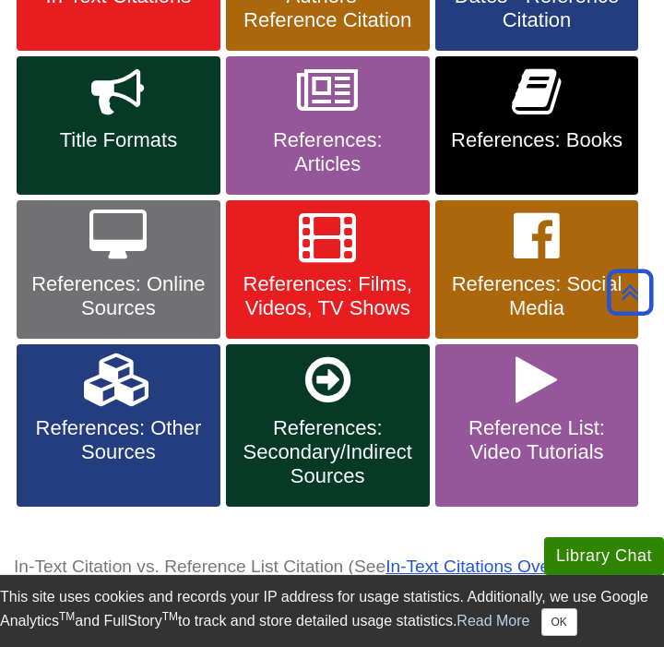 Image resolution: width=664 pixels, height=647 pixels. I want to click on a: Title Formats, so click(118, 125).